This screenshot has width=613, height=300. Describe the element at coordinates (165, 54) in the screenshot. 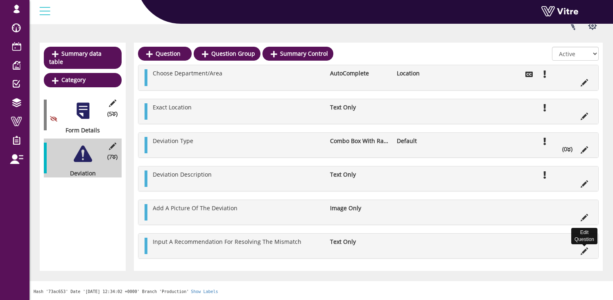

I see `a: Question` at that location.